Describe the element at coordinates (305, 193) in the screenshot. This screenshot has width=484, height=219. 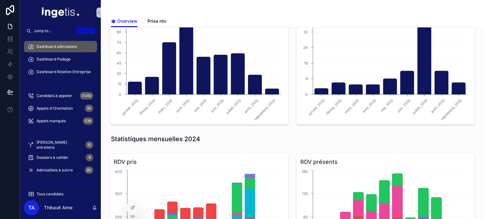
I see `tspan: 135` at that location.